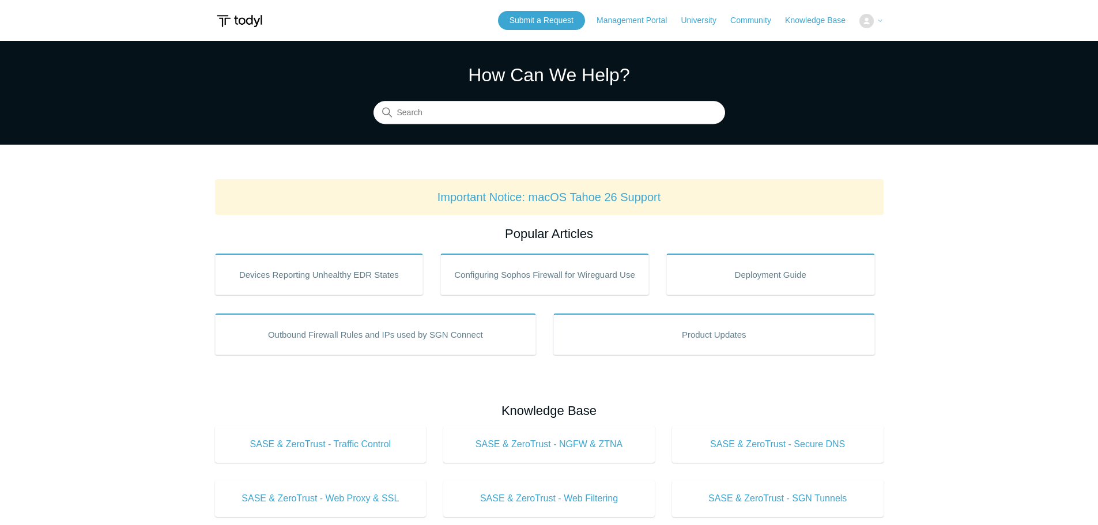  Describe the element at coordinates (376, 334) in the screenshot. I see `a: Outbound Firewall Rules and IPs used by SGN Connect` at that location.